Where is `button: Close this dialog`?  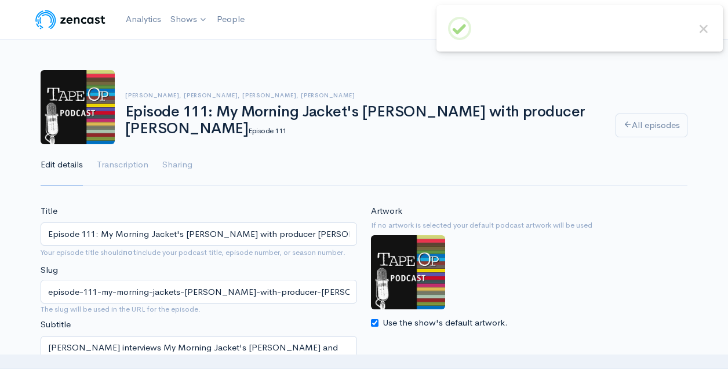
button: Close this dialog is located at coordinates (704, 29).